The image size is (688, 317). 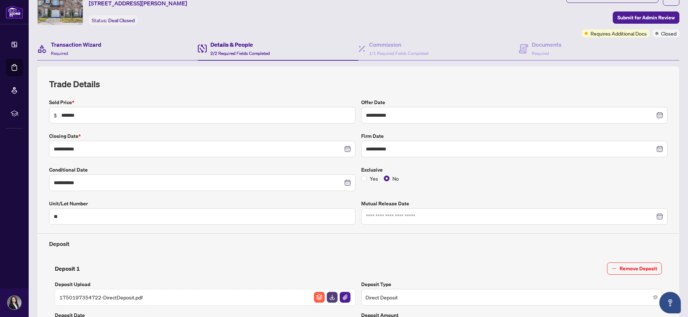 What do you see at coordinates (512, 284) in the screenshot?
I see `label: Deposit Type` at bounding box center [512, 284].